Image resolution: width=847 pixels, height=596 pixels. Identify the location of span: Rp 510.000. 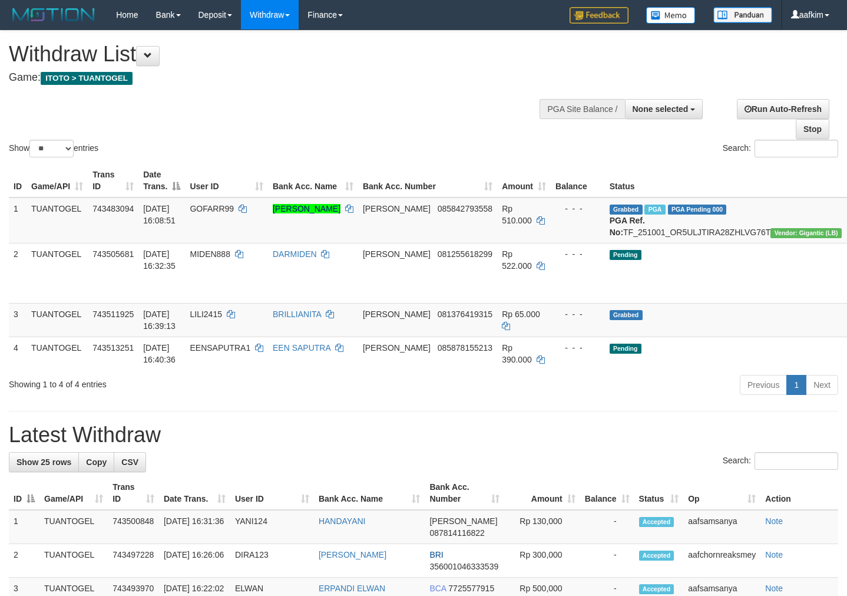
(517, 214).